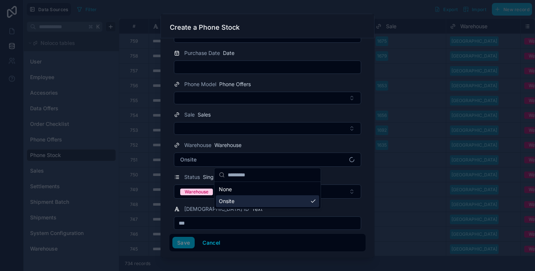 Image resolution: width=535 pixels, height=271 pixels. What do you see at coordinates (267, 189) in the screenshot?
I see `div: None` at bounding box center [267, 189].